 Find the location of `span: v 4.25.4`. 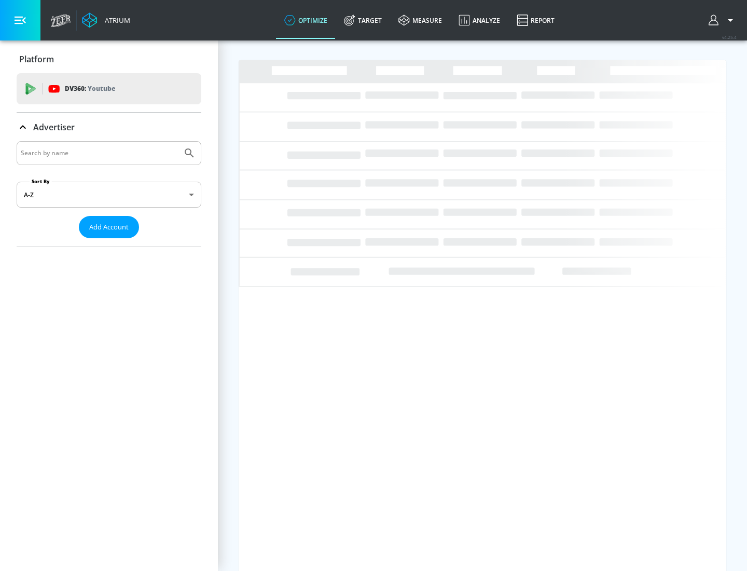

span: v 4.25.4 is located at coordinates (730, 37).